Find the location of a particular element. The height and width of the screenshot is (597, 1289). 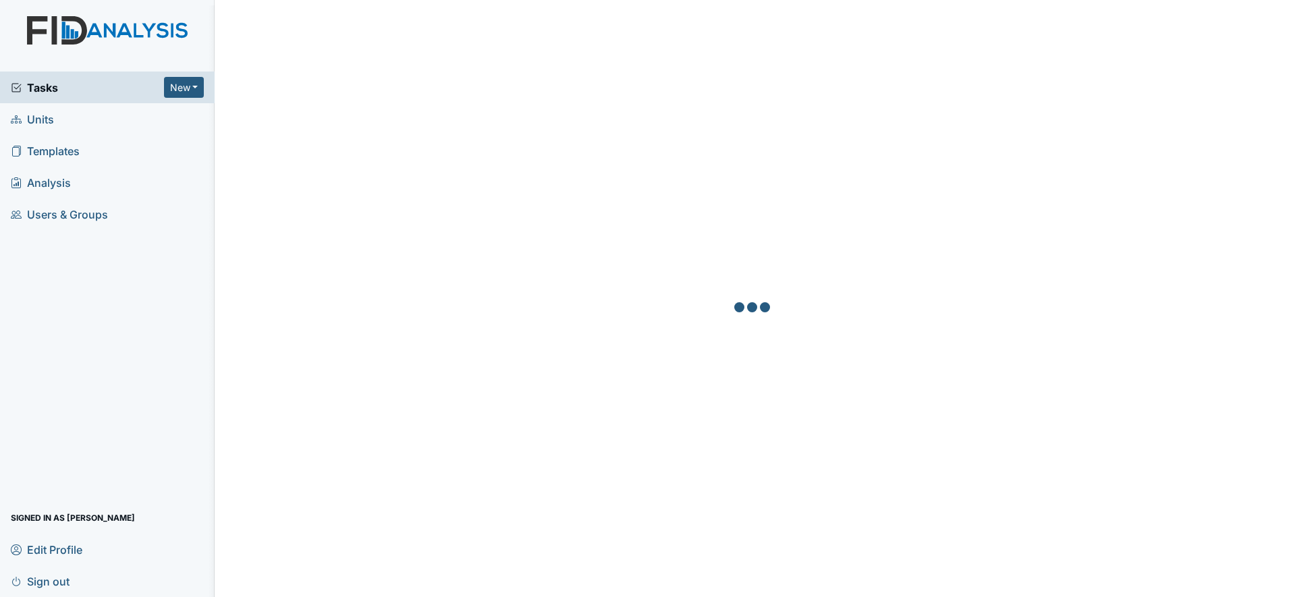

span: Edit Profile is located at coordinates (47, 549).